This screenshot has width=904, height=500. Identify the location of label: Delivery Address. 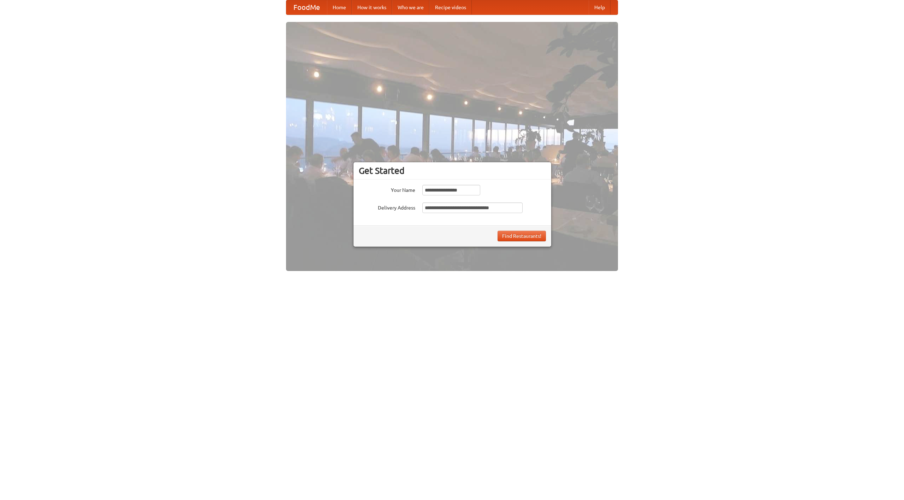
(387, 207).